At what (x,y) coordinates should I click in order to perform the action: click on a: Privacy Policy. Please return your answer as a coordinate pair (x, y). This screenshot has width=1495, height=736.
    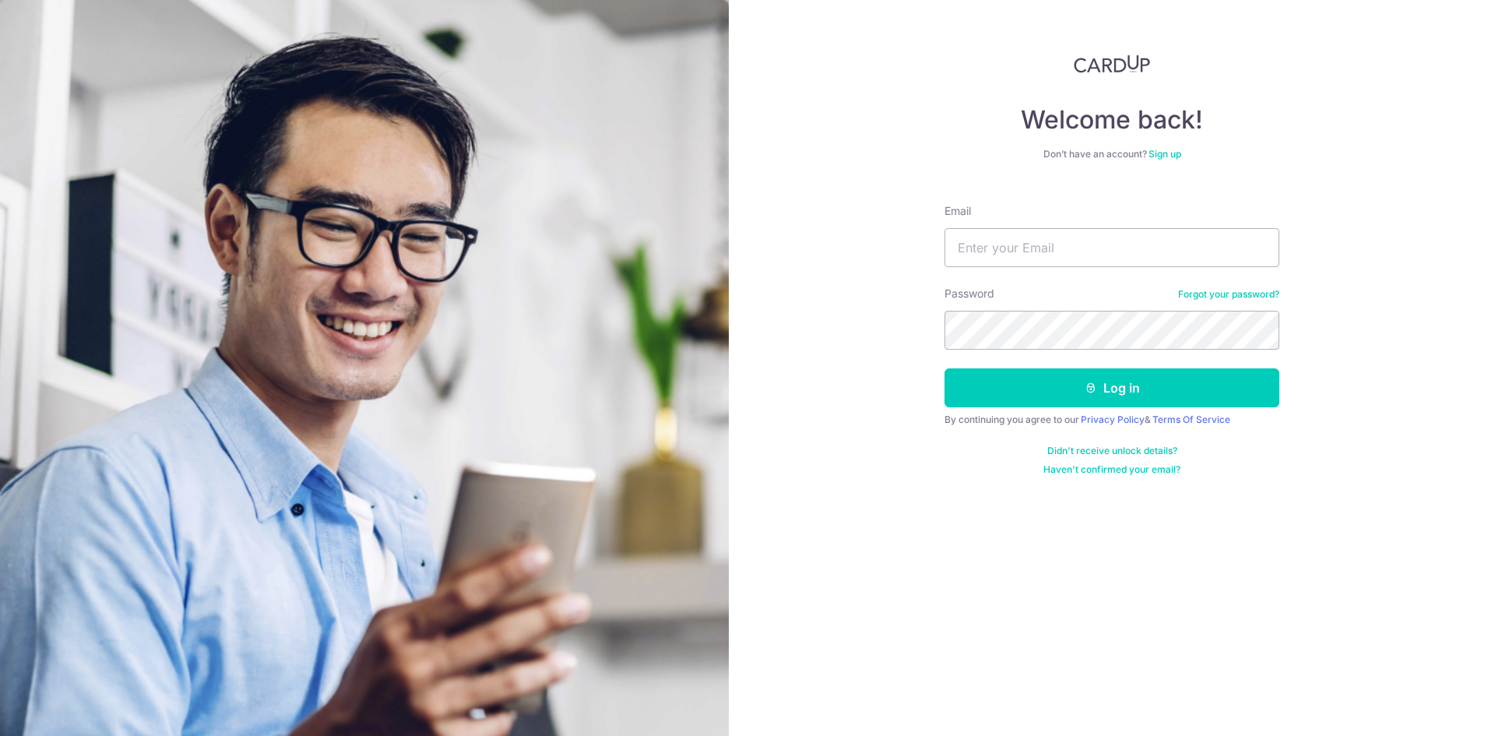
    Looking at the image, I should click on (1113, 419).